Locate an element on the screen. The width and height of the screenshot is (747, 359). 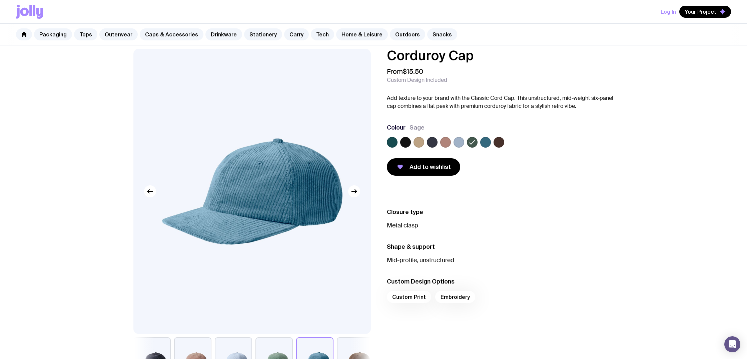
h3: Shape & support is located at coordinates (500, 247).